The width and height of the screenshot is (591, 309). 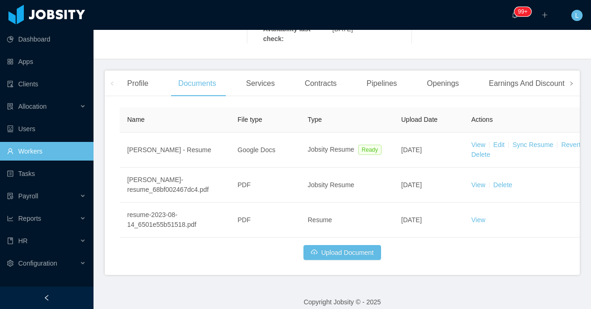 I want to click on span: Allocation, so click(x=32, y=107).